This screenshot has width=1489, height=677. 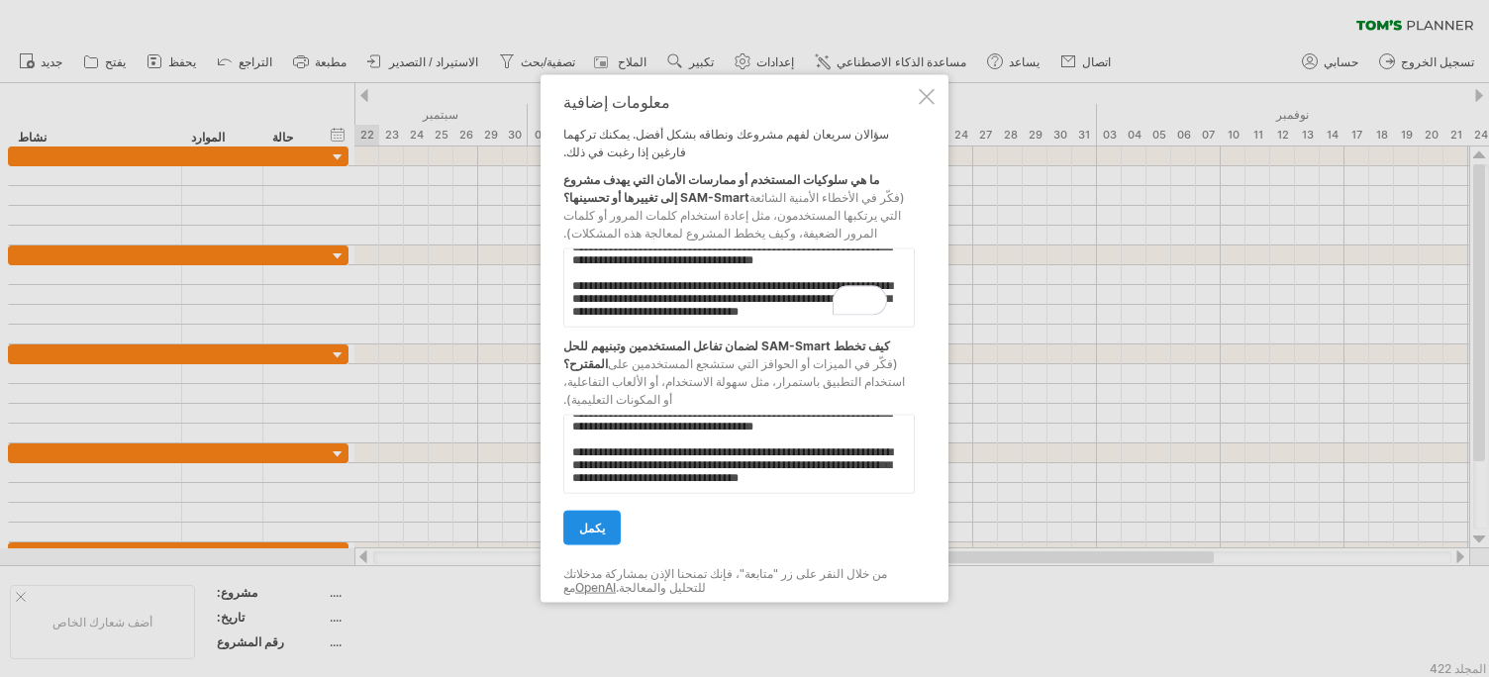 What do you see at coordinates (595, 587) in the screenshot?
I see `font: OpenAI` at bounding box center [595, 587].